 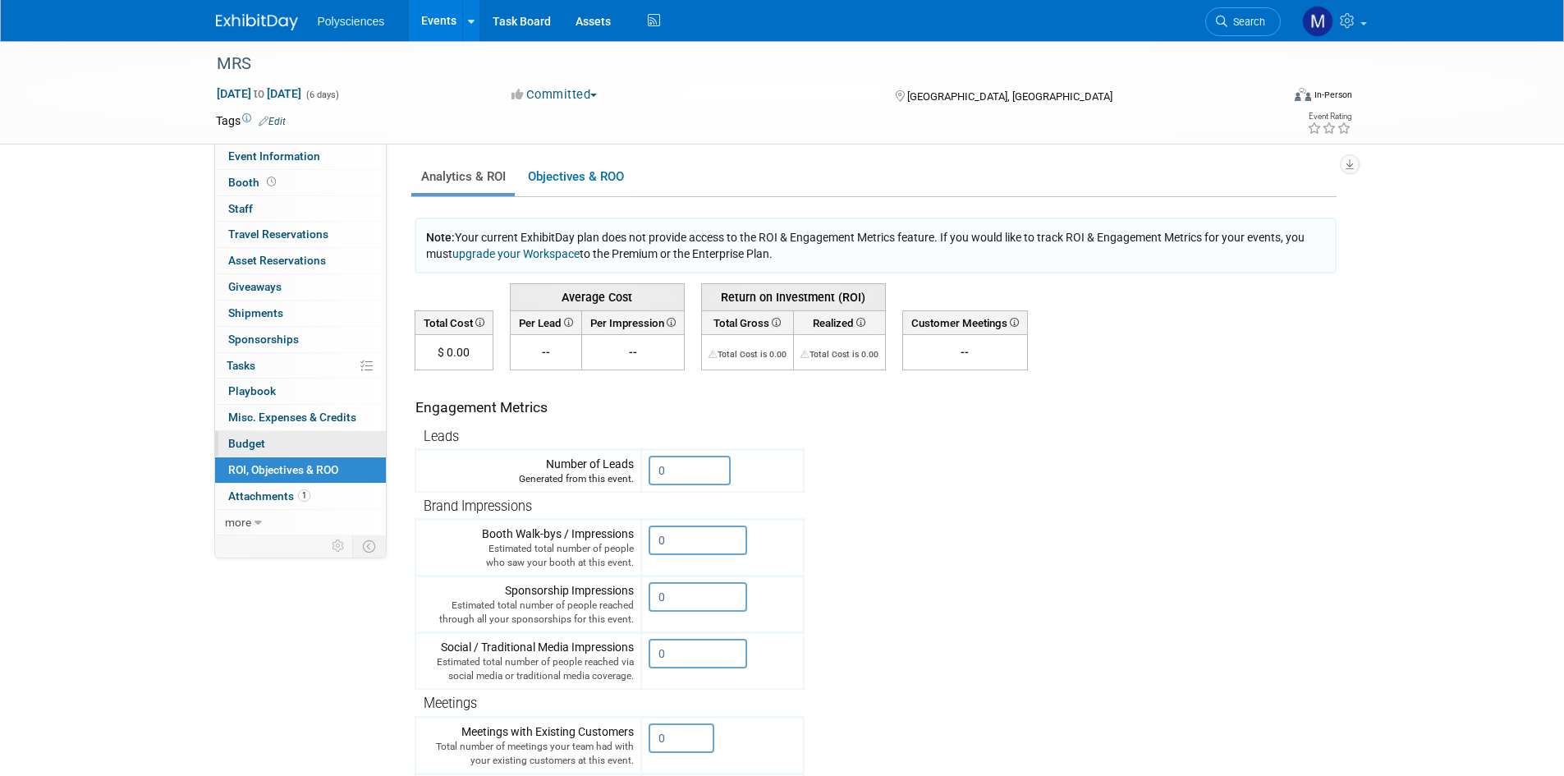 What do you see at coordinates (839, 322) in the screenshot?
I see `th: Realized` at bounding box center [839, 322].